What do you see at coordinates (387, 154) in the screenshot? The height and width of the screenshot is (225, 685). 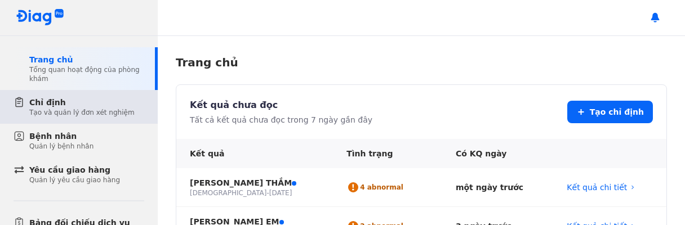 I see `div: Tình trạng` at bounding box center [387, 154].